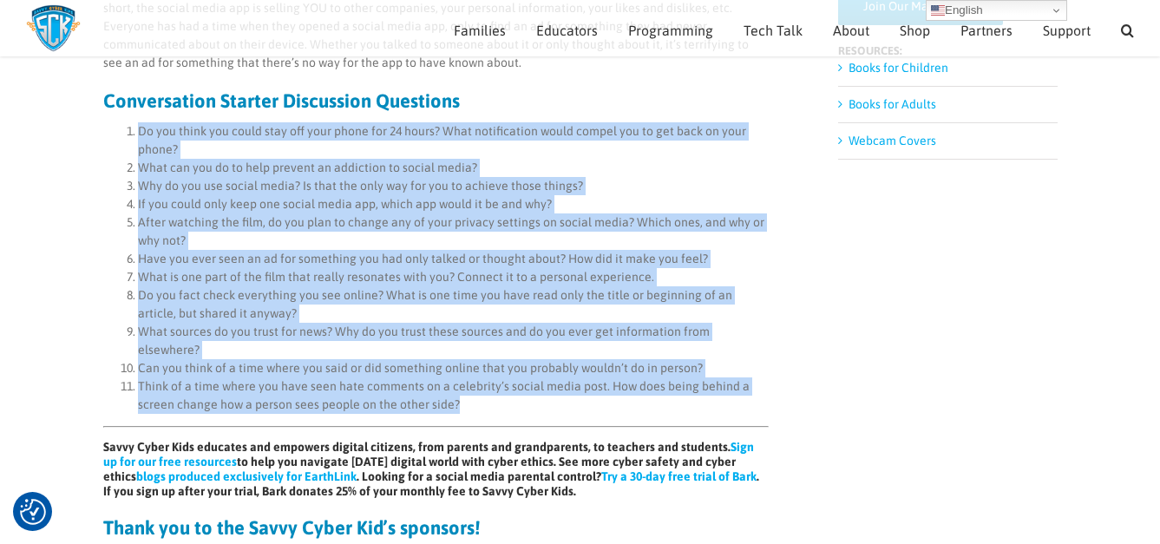 Image resolution: width=1160 pixels, height=544 pixels. Describe the element at coordinates (453, 305) in the screenshot. I see `li: Do you fact check everything you see online? What is one time you have read only the title or beg...` at that location.